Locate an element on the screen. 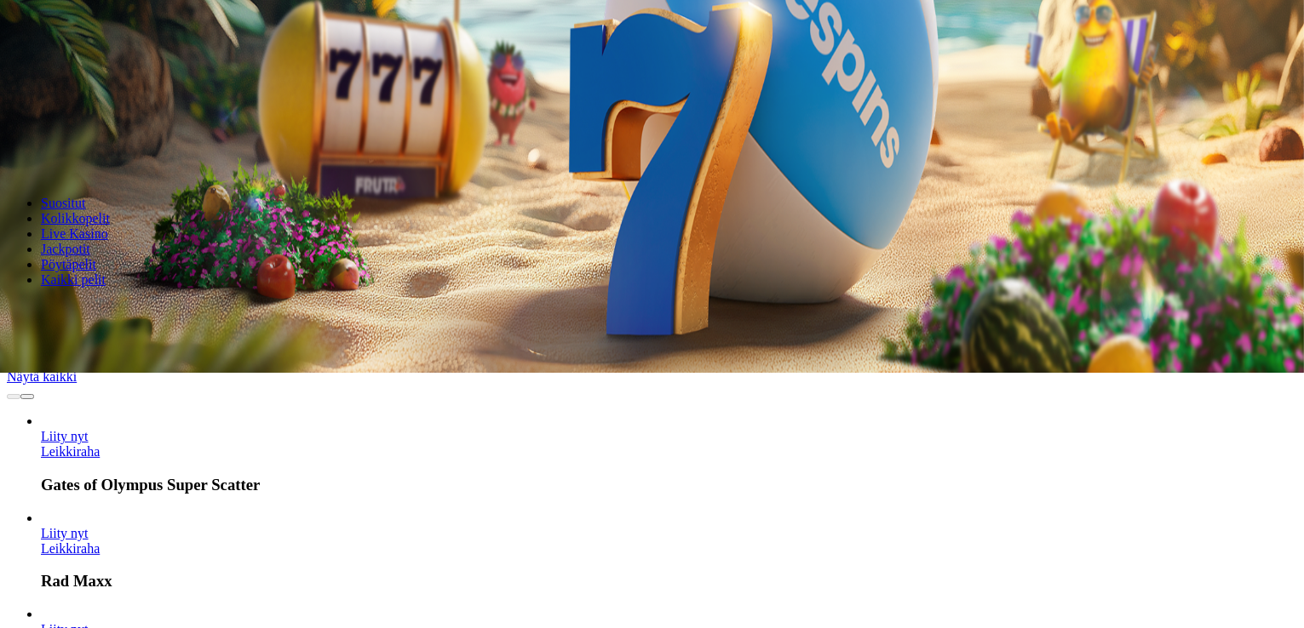 The height and width of the screenshot is (628, 1304). h3: Gates of Olympus Super Scatter is located at coordinates (668, 485).